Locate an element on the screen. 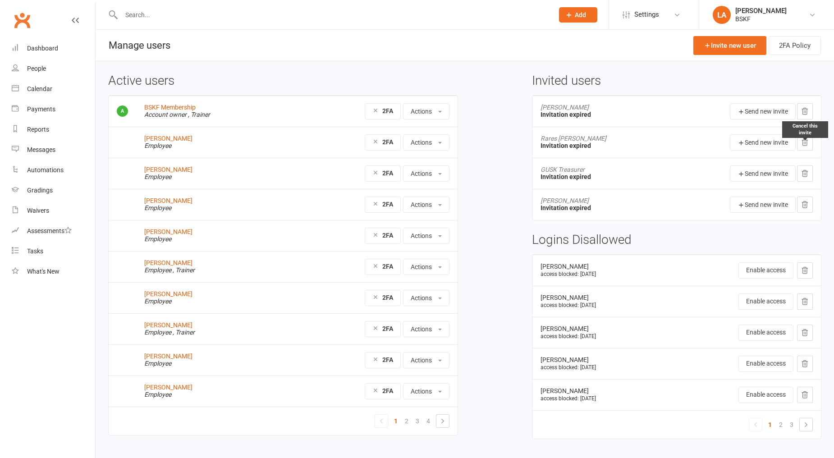 This screenshot has width=834, height=458. a: 1 is located at coordinates (396, 421).